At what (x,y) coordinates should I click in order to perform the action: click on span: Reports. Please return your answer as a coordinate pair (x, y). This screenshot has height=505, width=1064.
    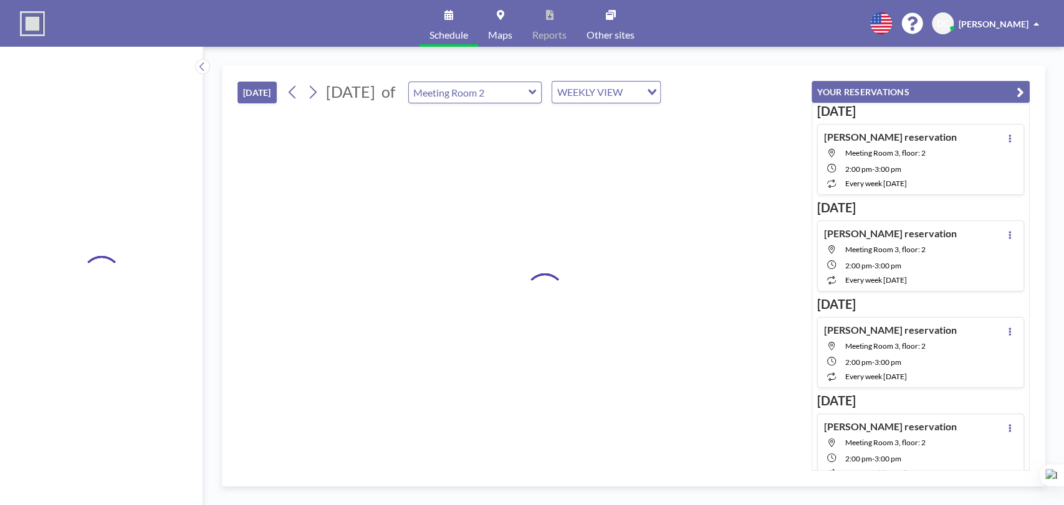
    Looking at the image, I should click on (549, 35).